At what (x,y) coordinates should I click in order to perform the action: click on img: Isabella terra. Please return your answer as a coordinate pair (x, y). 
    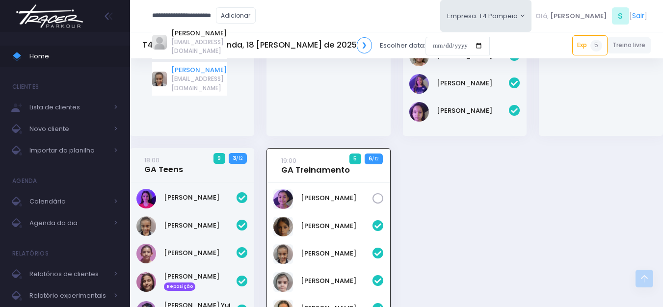
    Looking at the image, I should click on (146, 282).